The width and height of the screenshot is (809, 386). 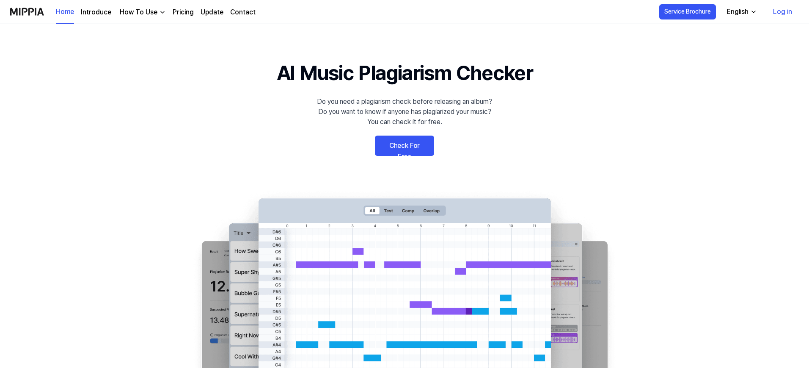 I want to click on img: down, so click(x=163, y=12).